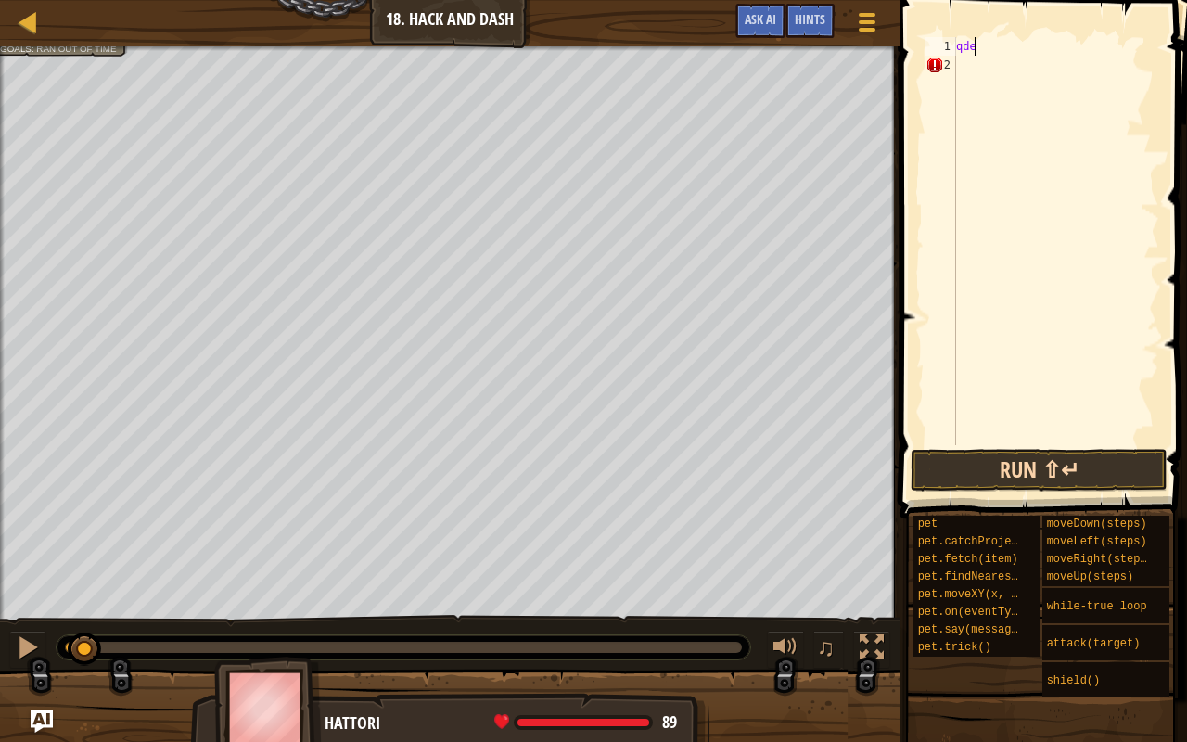  Describe the element at coordinates (1093, 643) in the screenshot. I see `span: attack(target)` at that location.